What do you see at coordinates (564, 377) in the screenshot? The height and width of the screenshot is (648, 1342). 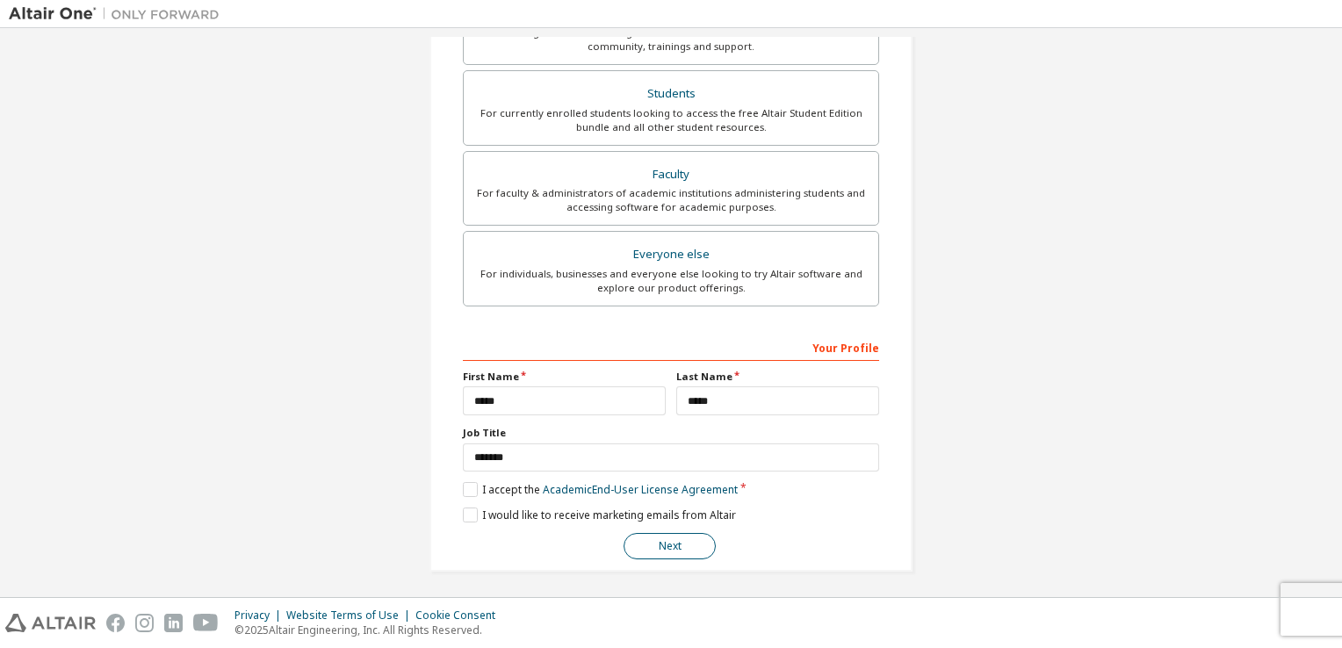 I see `label: First Name` at bounding box center [564, 377].